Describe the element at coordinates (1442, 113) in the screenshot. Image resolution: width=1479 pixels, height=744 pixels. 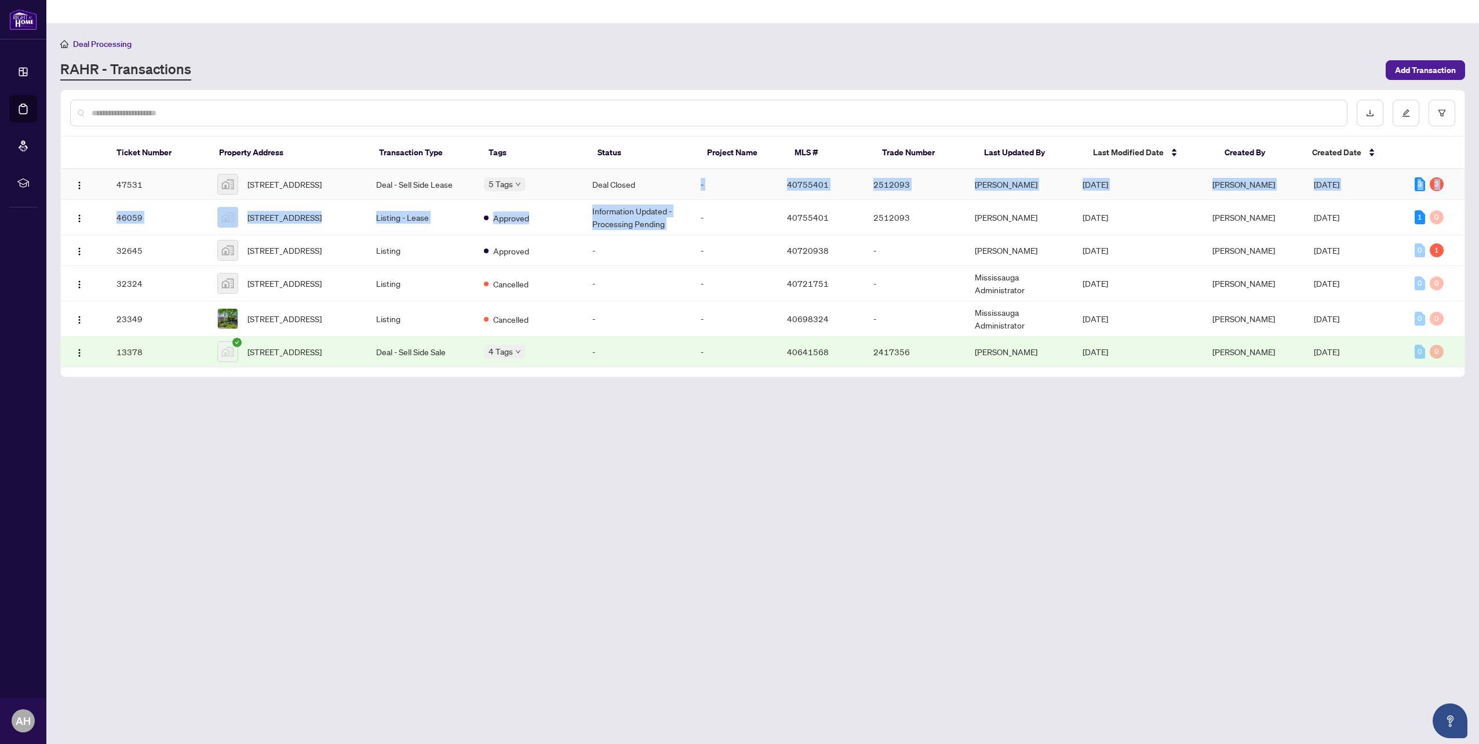
I see `span: filter` at that location.